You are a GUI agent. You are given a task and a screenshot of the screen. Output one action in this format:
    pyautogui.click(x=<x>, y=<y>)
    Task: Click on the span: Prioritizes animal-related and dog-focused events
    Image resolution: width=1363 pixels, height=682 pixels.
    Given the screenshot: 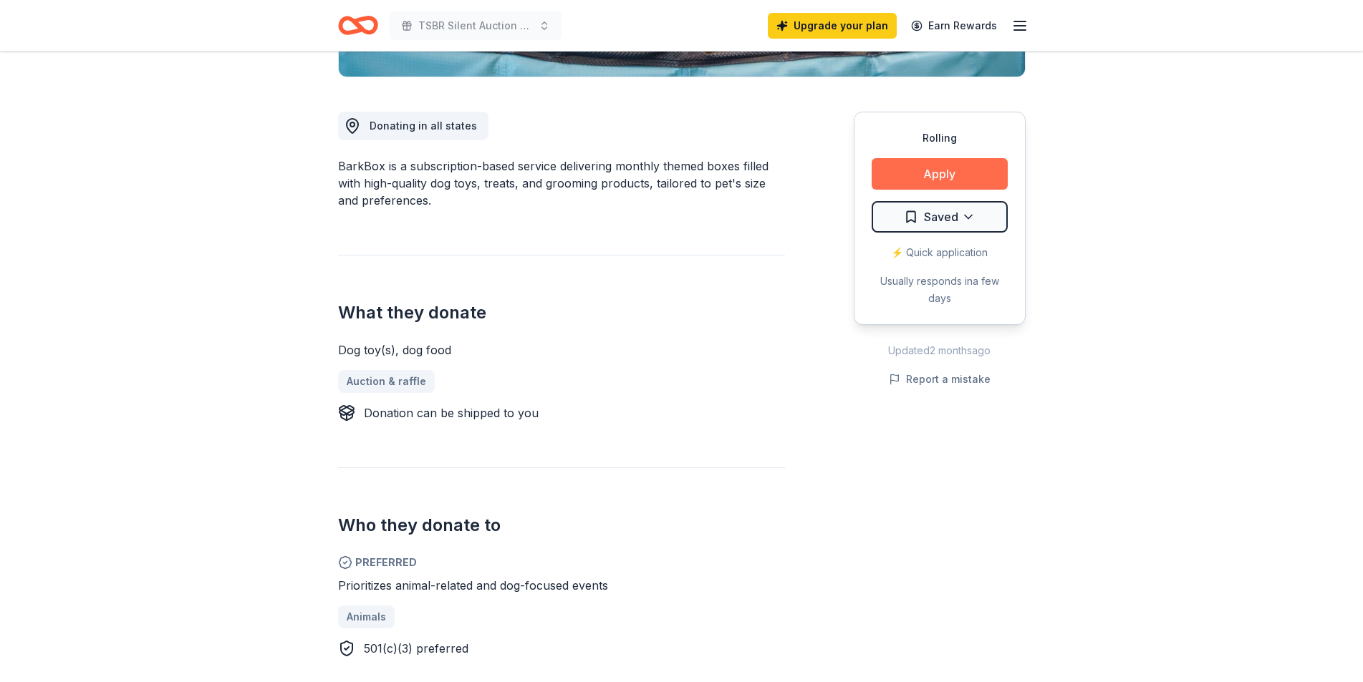 What is the action you would take?
    pyautogui.click(x=473, y=586)
    